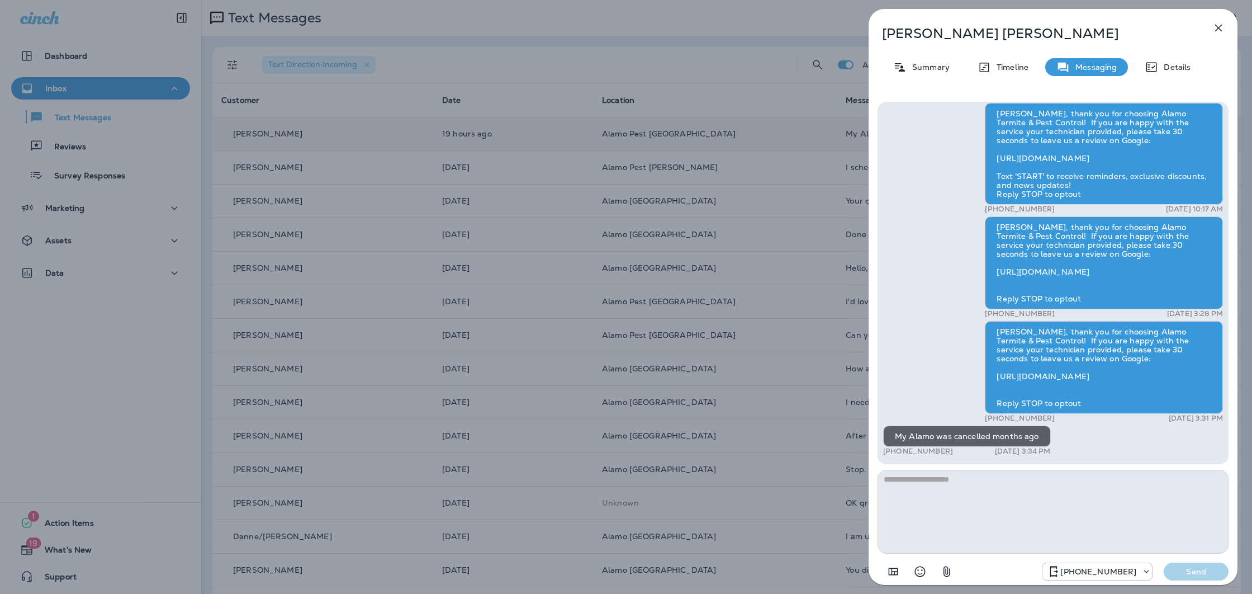 The image size is (1252, 594). Describe the element at coordinates (967, 436) in the screenshot. I see `div: My Alamo was cancelled months ago` at that location.